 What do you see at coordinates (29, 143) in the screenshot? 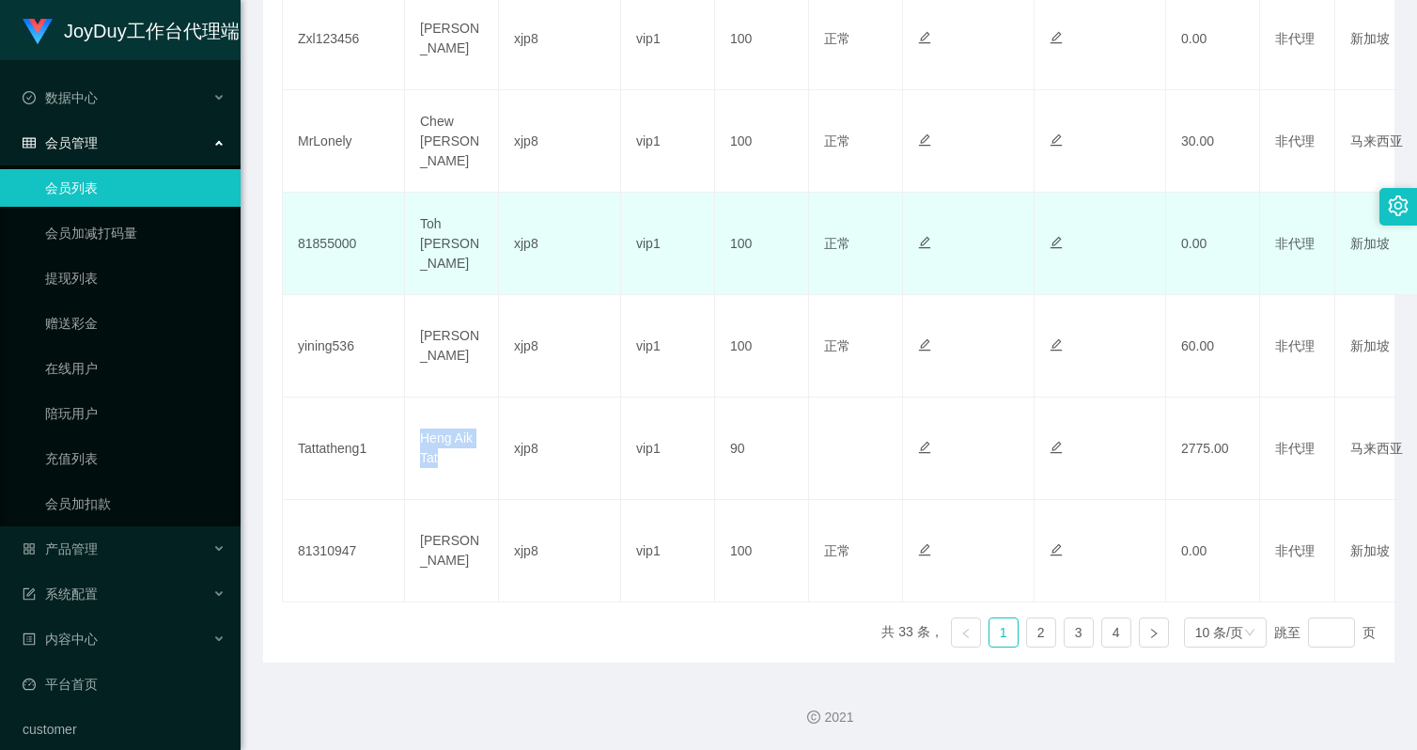
I see `i: 图标: table` at bounding box center [29, 143].